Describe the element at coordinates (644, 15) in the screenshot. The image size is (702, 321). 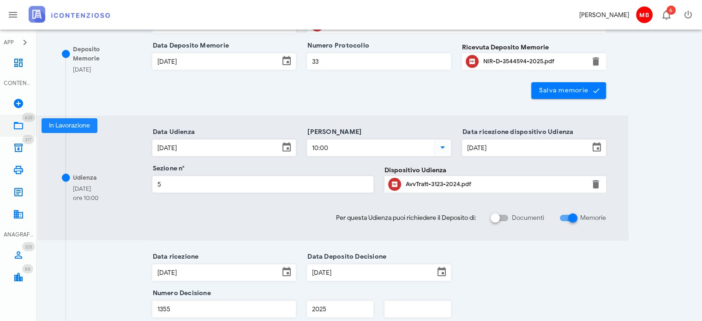
I see `button: MB` at that location.